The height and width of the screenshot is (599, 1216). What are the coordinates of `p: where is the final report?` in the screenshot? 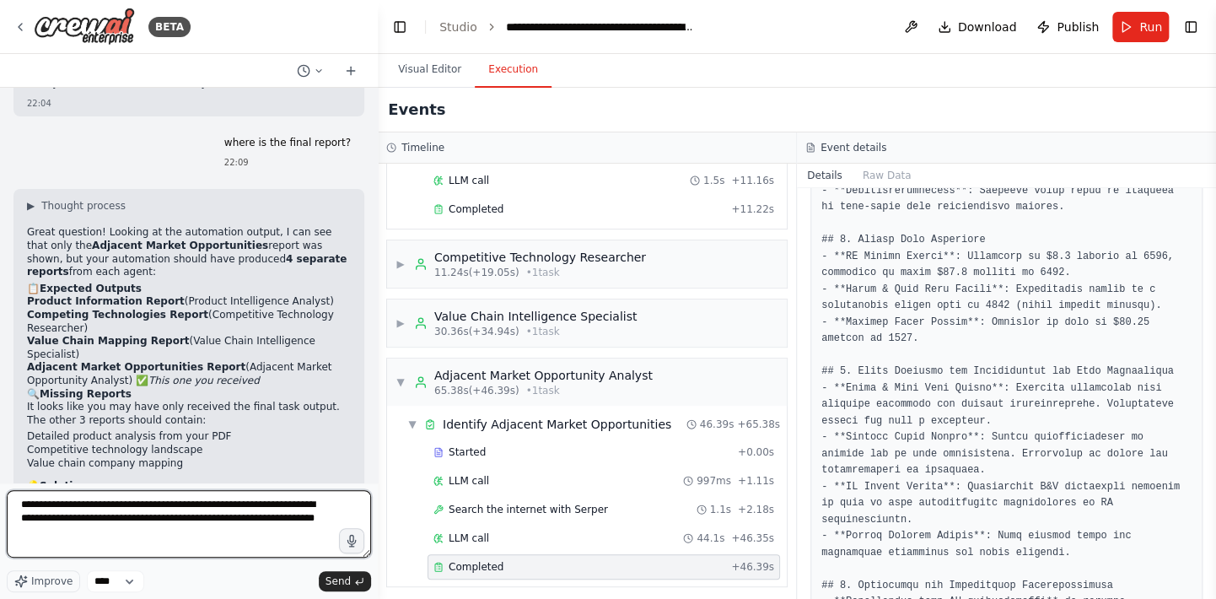 It's located at (288, 143).